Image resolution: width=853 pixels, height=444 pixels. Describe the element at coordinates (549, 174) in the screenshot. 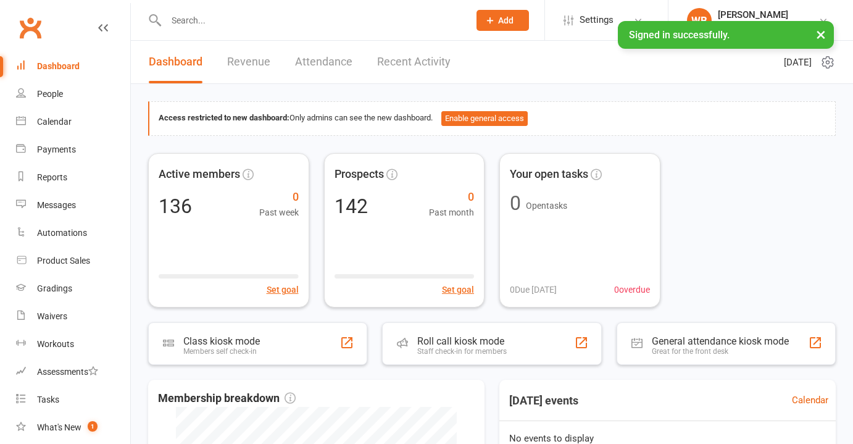

I see `span: Your open tasks` at that location.